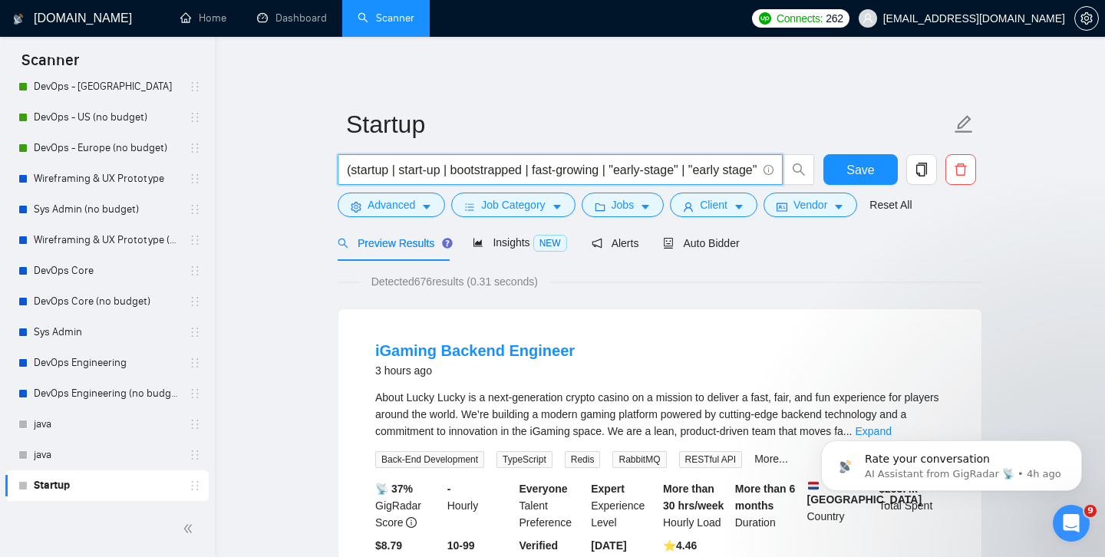  Describe the element at coordinates (107, 302) in the screenshot. I see `a: DevOps Core (no budget)` at that location.